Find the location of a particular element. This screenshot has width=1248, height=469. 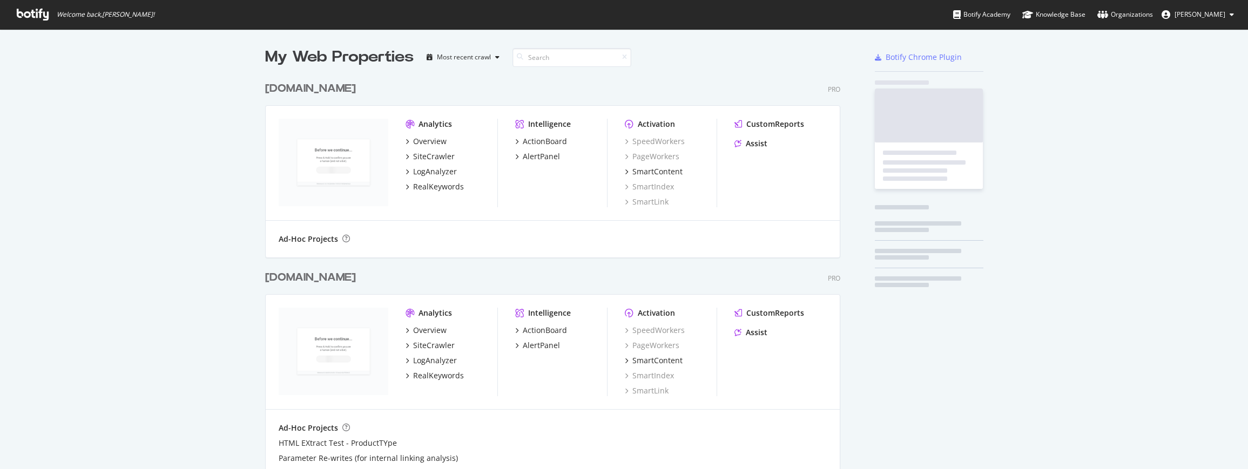

button: Most recent crawl is located at coordinates (463, 57).